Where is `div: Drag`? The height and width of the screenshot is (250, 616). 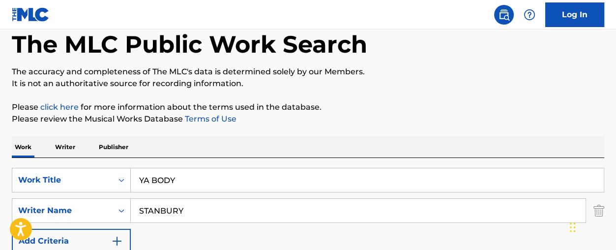
div: Drag is located at coordinates (573, 227).